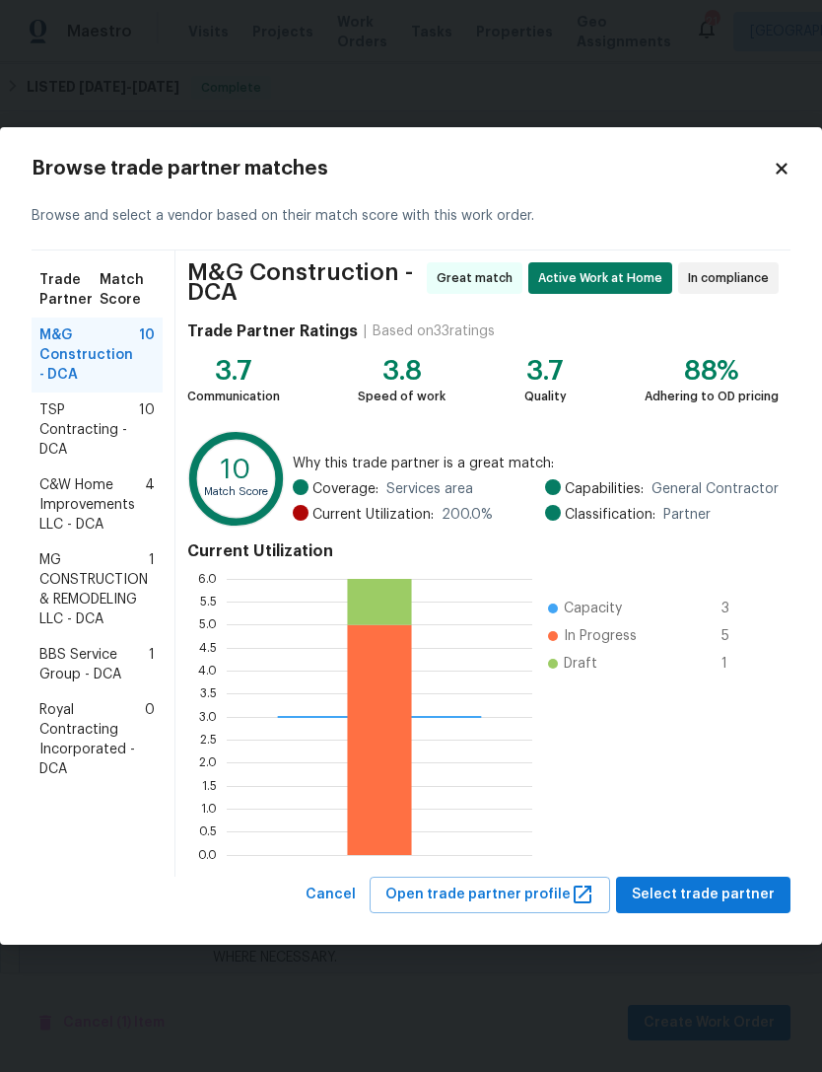  I want to click on text: Match Score, so click(236, 491).